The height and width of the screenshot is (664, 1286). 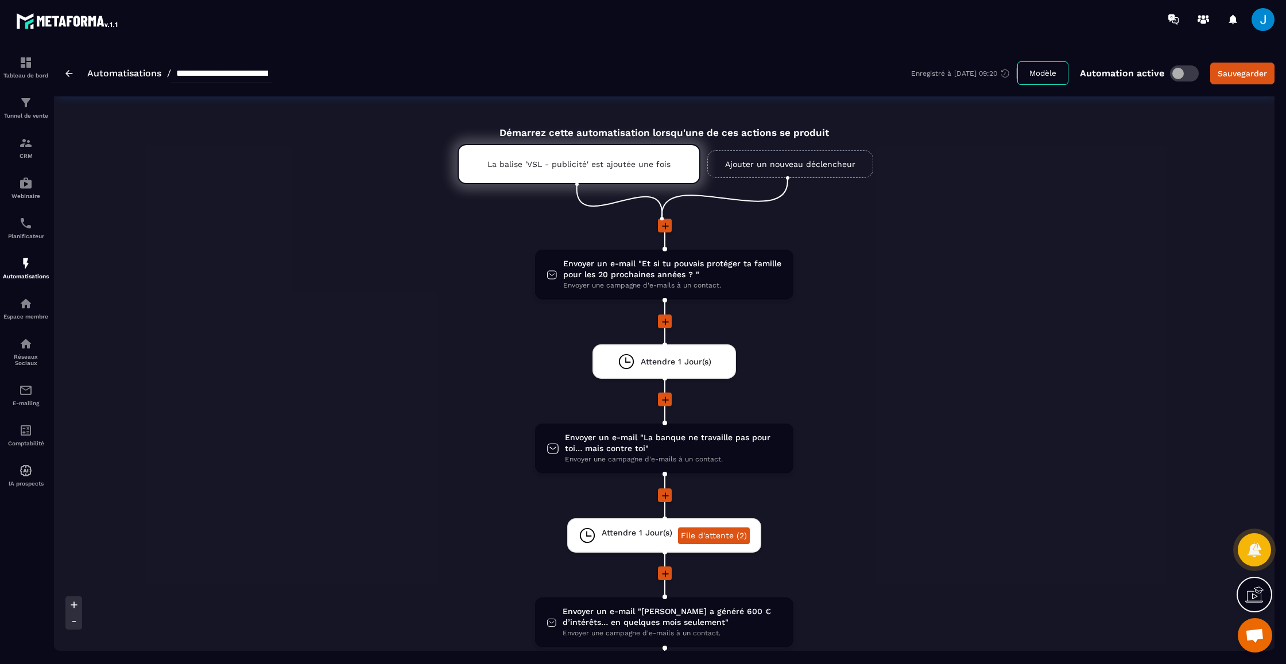 What do you see at coordinates (26, 156) in the screenshot?
I see `p: CRM` at bounding box center [26, 156].